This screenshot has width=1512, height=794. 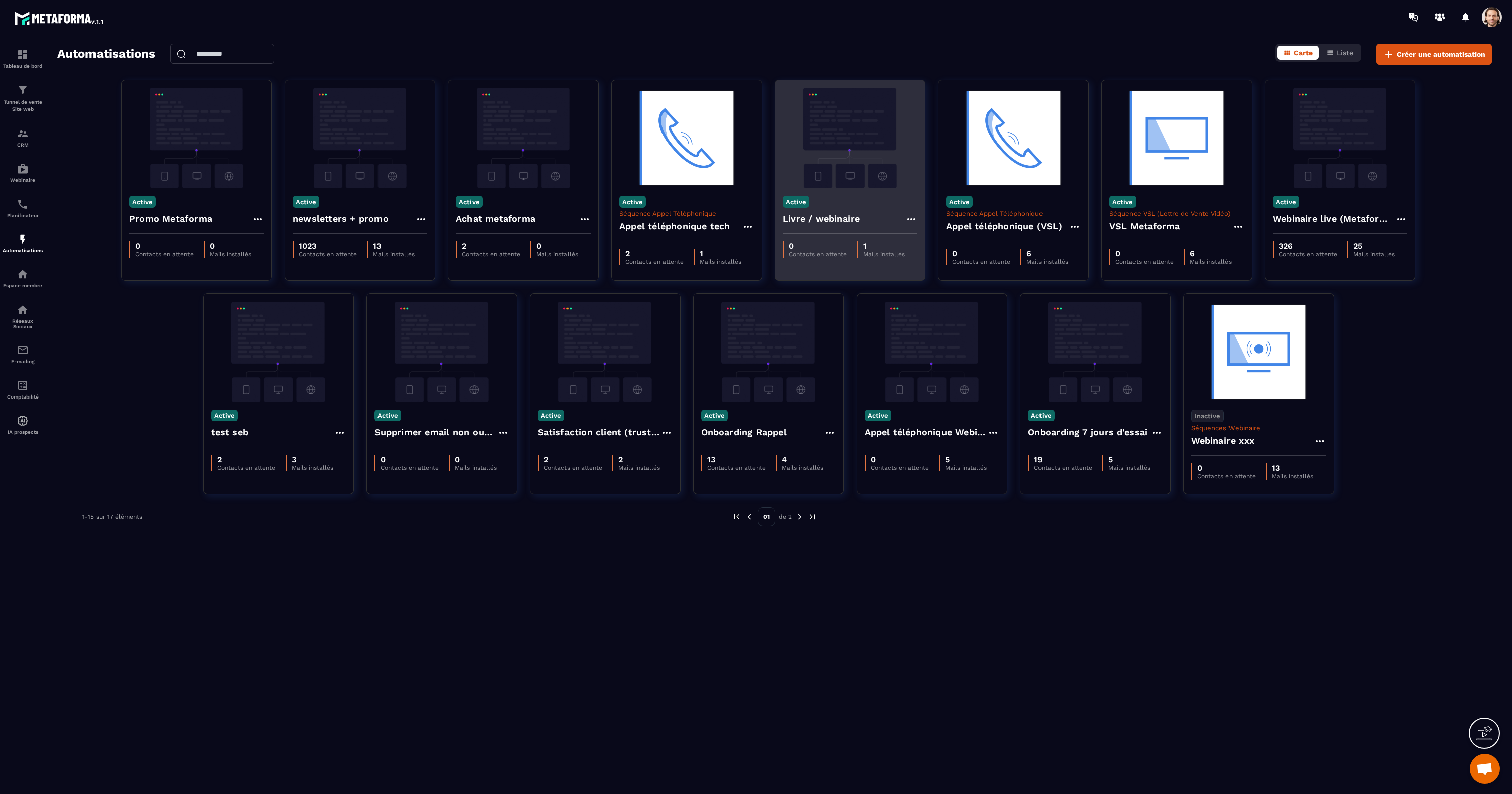 What do you see at coordinates (1013, 214) in the screenshot?
I see `p: Séquence Appel Téléphonique` at bounding box center [1013, 214].